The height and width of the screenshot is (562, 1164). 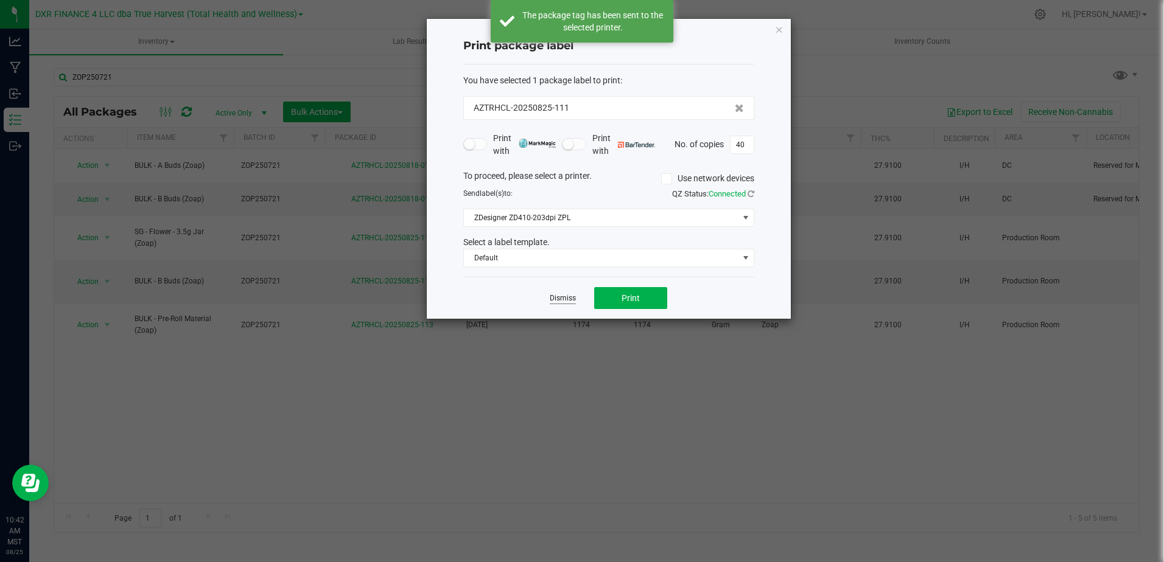 What do you see at coordinates (727, 194) in the screenshot?
I see `span: Connected` at bounding box center [727, 194].